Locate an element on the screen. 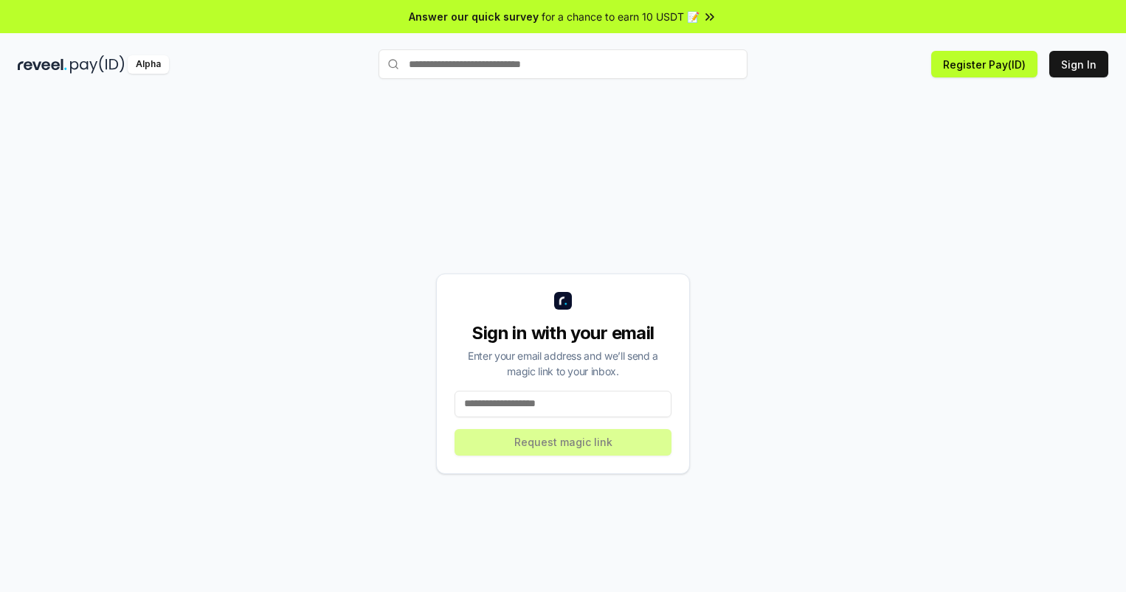  button: Register Pay(ID) is located at coordinates (984, 64).